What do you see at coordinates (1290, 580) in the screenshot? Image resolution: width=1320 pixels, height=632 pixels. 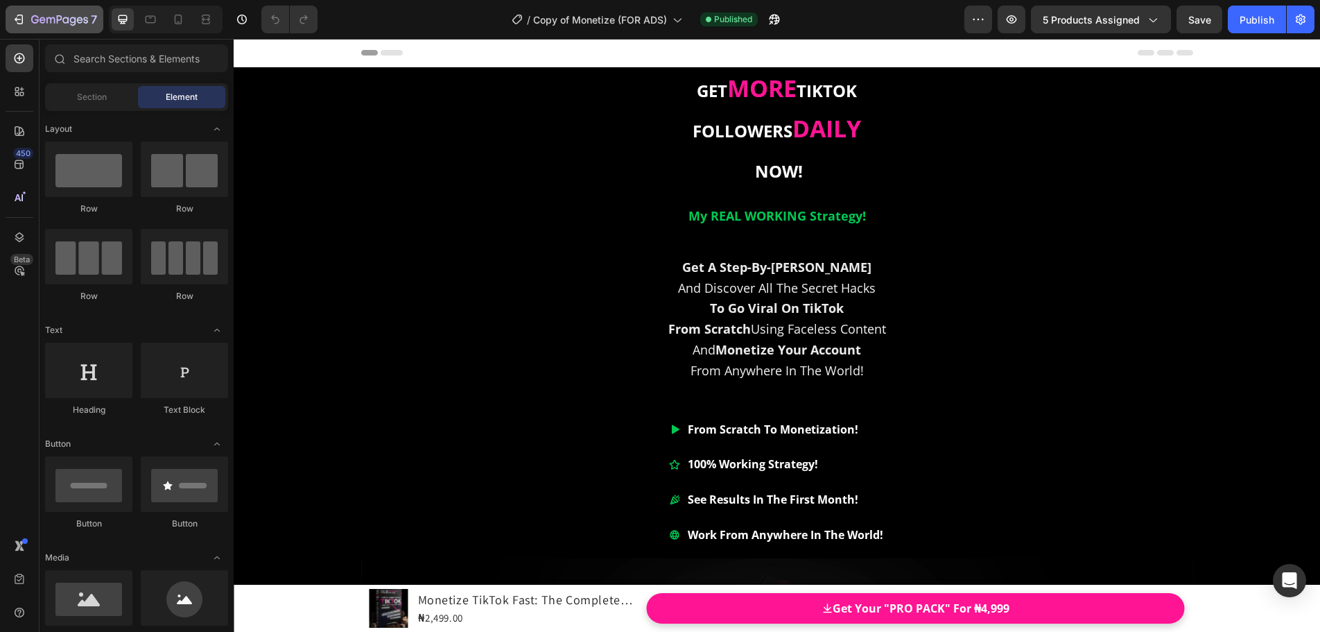 I see `div: Open Intercom Messenger` at bounding box center [1290, 580].